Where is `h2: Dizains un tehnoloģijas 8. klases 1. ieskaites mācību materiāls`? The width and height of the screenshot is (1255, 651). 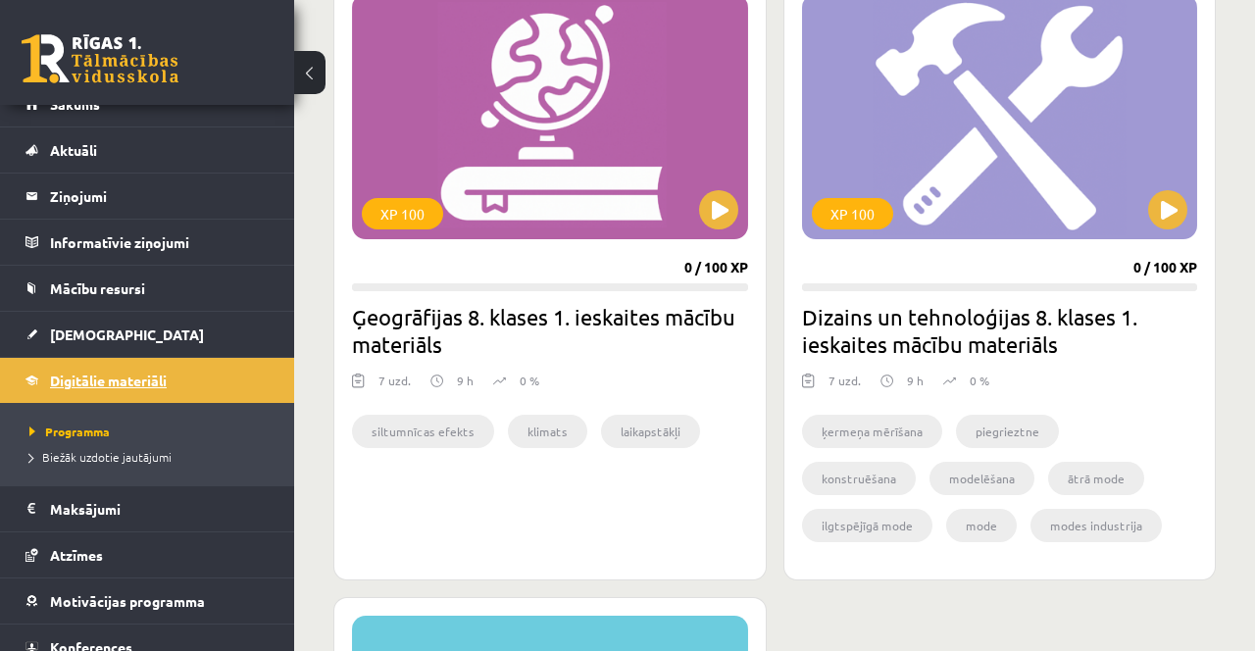
h2: Dizains un tehnoloģijas 8. klases 1. ieskaites mācību materiāls is located at coordinates (1000, 330).